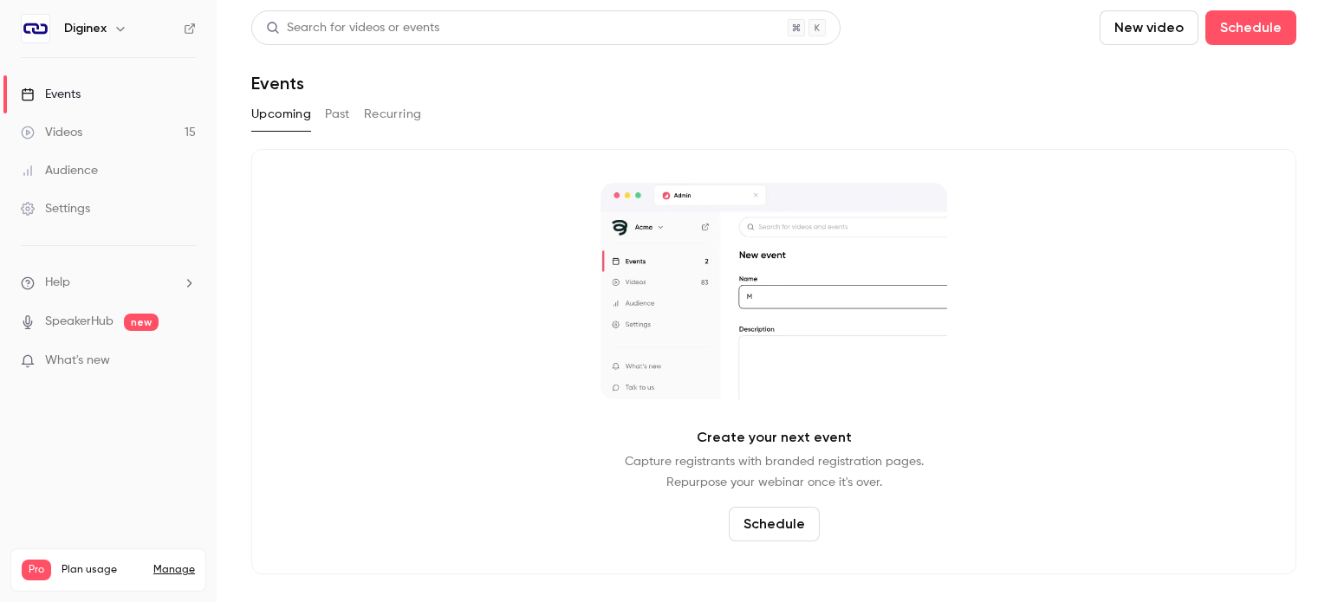  Describe the element at coordinates (281, 114) in the screenshot. I see `button: Upcoming` at that location.